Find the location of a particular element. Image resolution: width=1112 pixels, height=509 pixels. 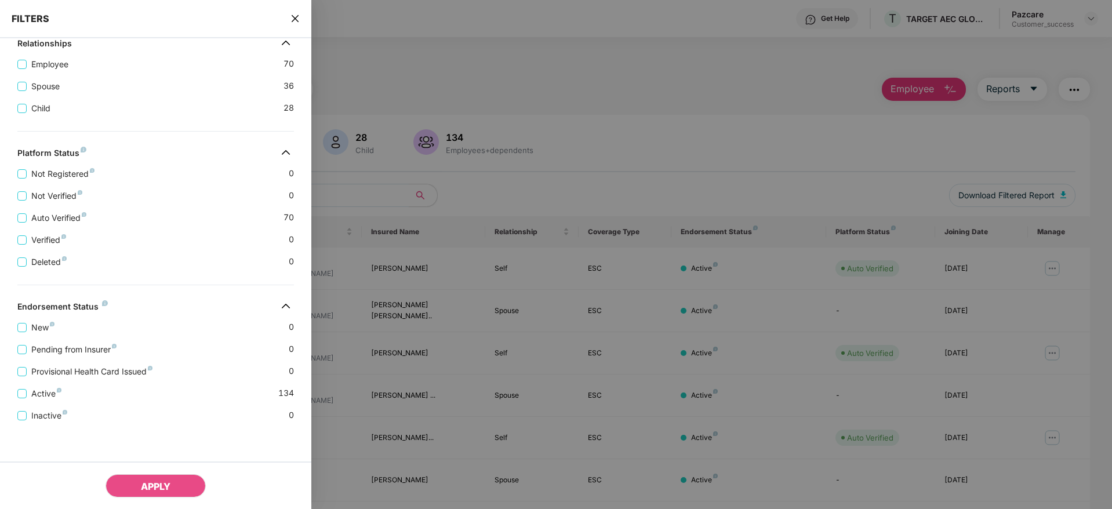

span: Pending from Insurer is located at coordinates (74, 350).